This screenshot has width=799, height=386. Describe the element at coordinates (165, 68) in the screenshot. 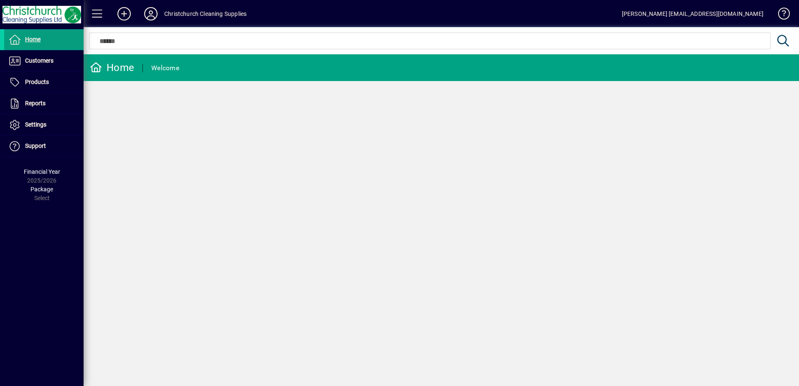

I see `div: Welcome` at that location.